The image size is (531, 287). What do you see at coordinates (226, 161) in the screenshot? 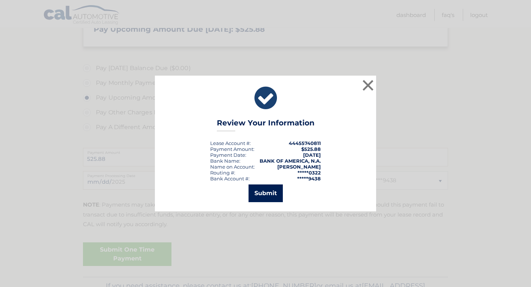
I see `div: Bank Name:` at bounding box center [226, 161].